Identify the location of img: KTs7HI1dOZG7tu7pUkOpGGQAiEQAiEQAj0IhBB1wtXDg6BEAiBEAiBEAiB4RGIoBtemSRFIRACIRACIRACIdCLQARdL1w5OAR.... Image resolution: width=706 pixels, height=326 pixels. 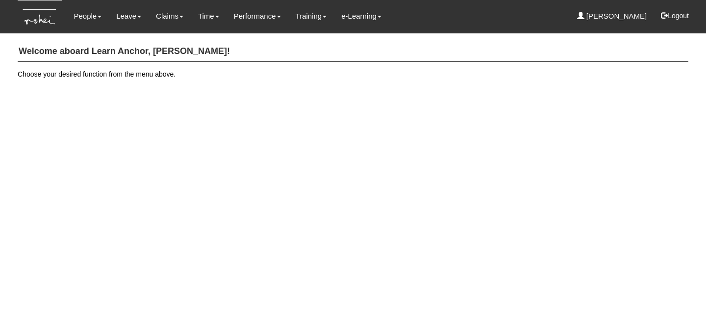
(40, 17).